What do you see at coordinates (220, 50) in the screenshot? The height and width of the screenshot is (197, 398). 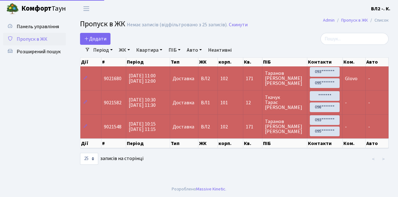 I see `a: Неактивні` at bounding box center [220, 50].